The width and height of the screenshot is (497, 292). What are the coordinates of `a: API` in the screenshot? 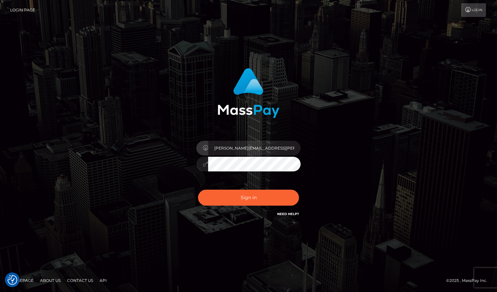 It's located at (103, 280).